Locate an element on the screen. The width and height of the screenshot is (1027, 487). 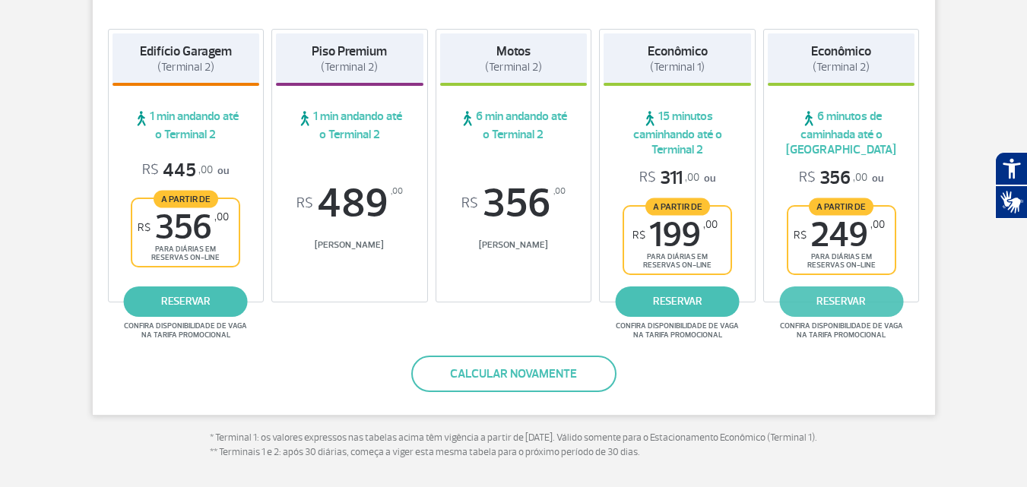
span: (Terminal 1) is located at coordinates (677, 67).